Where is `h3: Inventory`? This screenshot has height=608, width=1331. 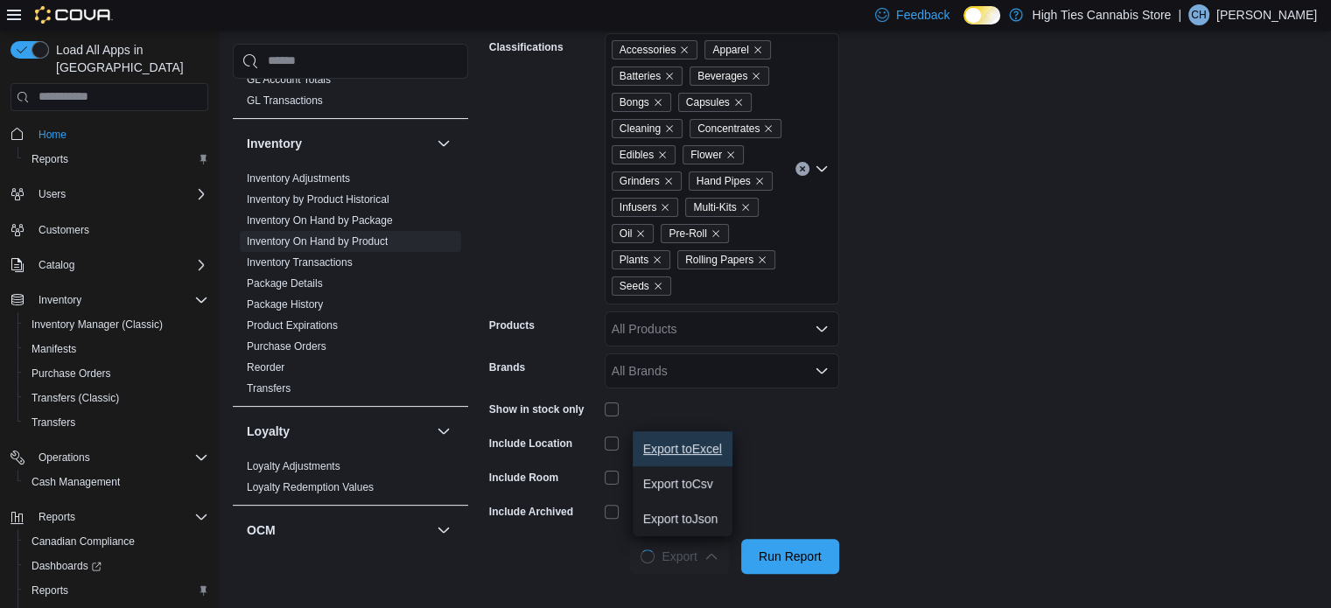
h3: Inventory is located at coordinates (274, 144).